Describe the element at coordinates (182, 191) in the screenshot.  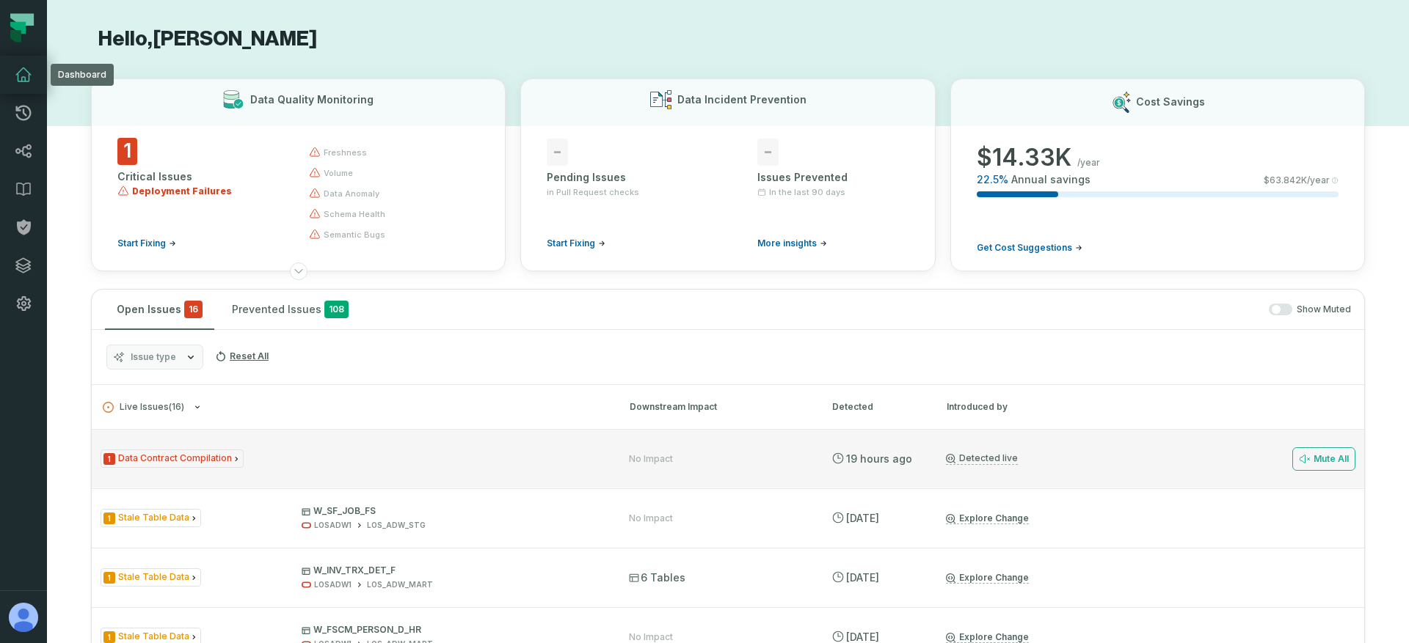
I see `span: Deployment Failures` at that location.